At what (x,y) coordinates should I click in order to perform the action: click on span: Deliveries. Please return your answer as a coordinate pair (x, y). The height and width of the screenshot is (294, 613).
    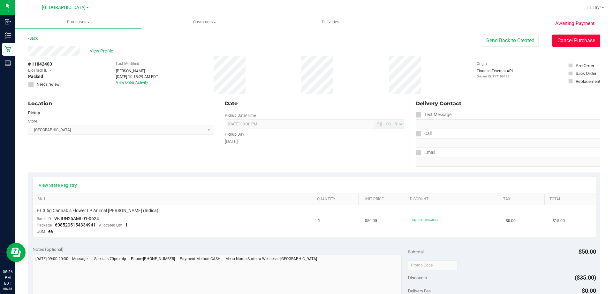
    Looking at the image, I should click on (331, 22).